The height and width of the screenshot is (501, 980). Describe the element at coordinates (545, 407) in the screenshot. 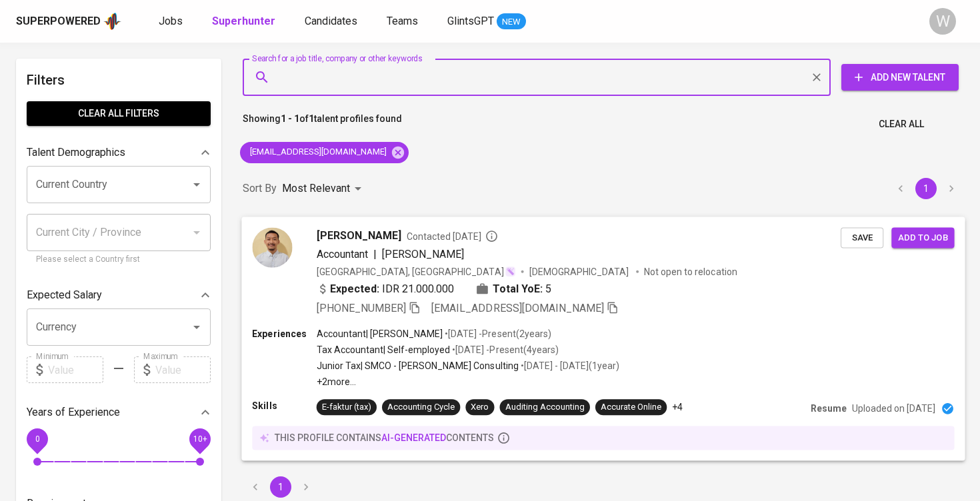

I see `div: Auditing Accounting` at that location.